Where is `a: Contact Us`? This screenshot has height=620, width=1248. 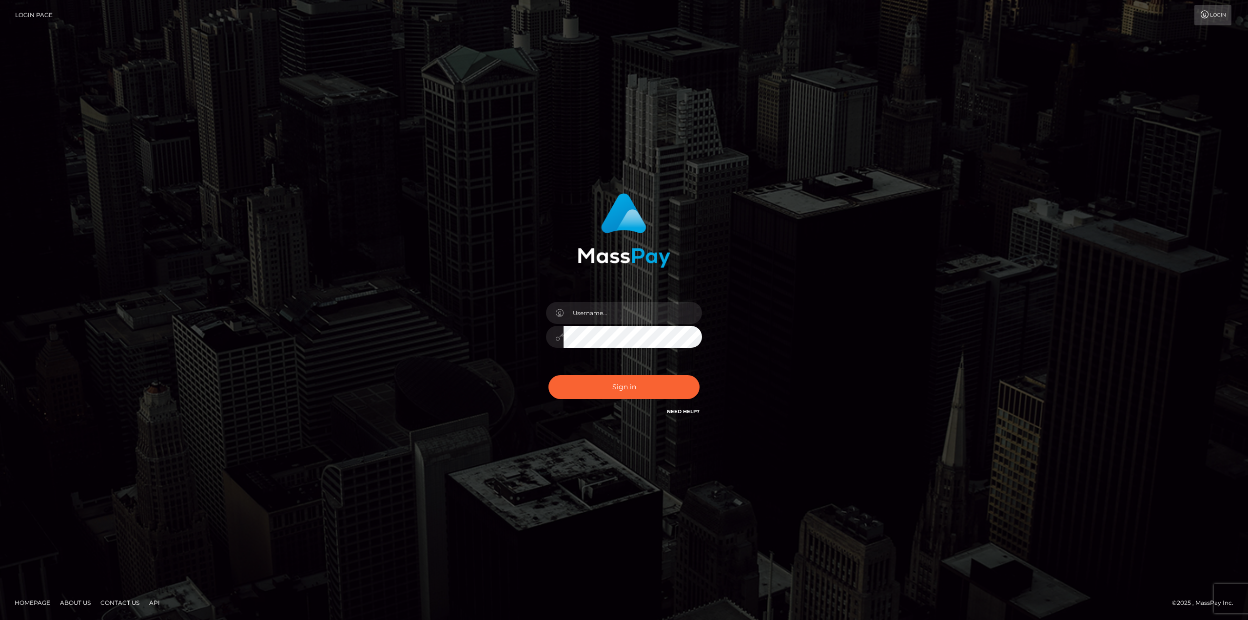
a: Contact Us is located at coordinates (120, 602).